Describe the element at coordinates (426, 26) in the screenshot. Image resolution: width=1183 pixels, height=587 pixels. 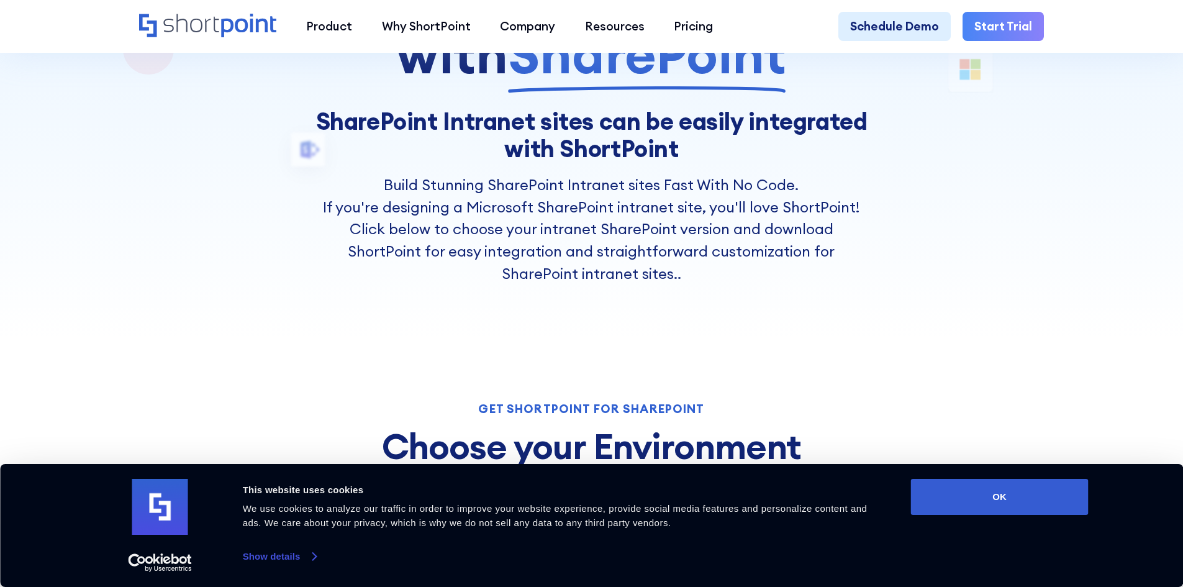
I see `div: Why ShortPoint` at that location.